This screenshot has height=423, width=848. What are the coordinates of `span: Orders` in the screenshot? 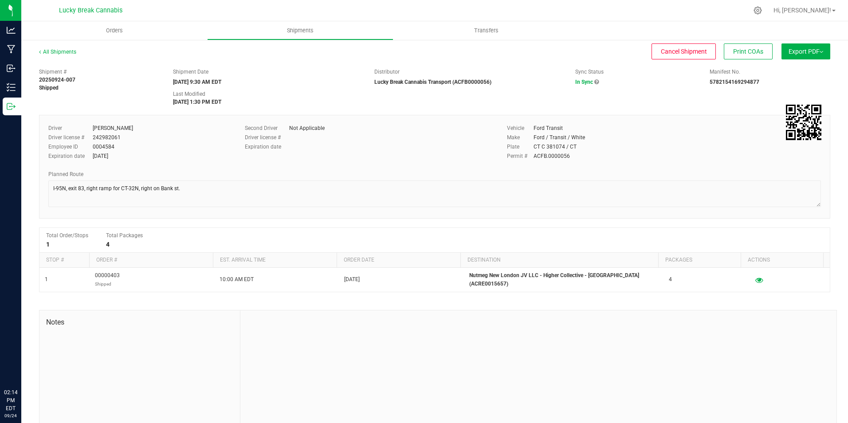 It's located at (114, 31).